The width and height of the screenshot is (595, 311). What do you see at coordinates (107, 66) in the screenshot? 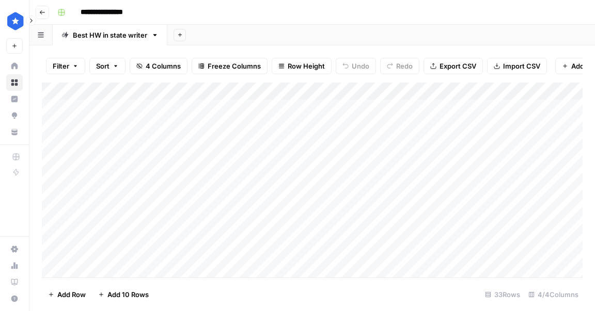
I see `button: Sort` at bounding box center [107, 66].